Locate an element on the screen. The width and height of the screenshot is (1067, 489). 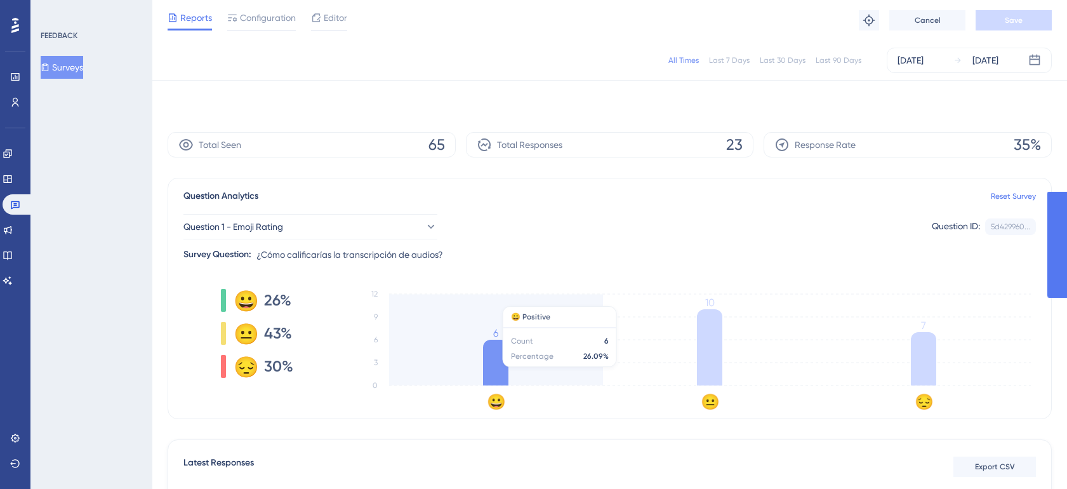
div: Last 7 Days is located at coordinates (730, 60).